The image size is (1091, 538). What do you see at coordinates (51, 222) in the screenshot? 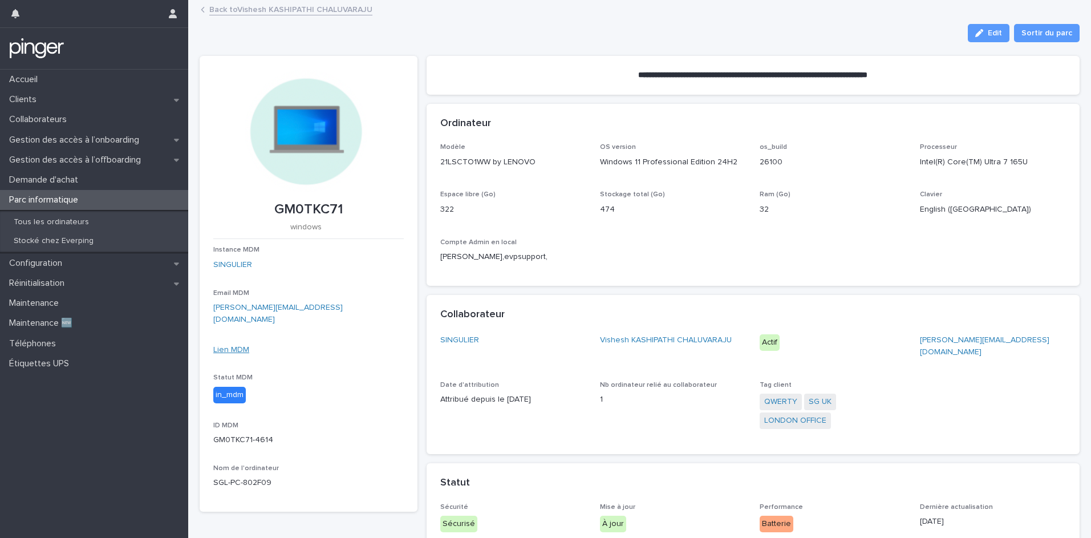
I see `p: Tous les ordinateurs` at bounding box center [51, 222].